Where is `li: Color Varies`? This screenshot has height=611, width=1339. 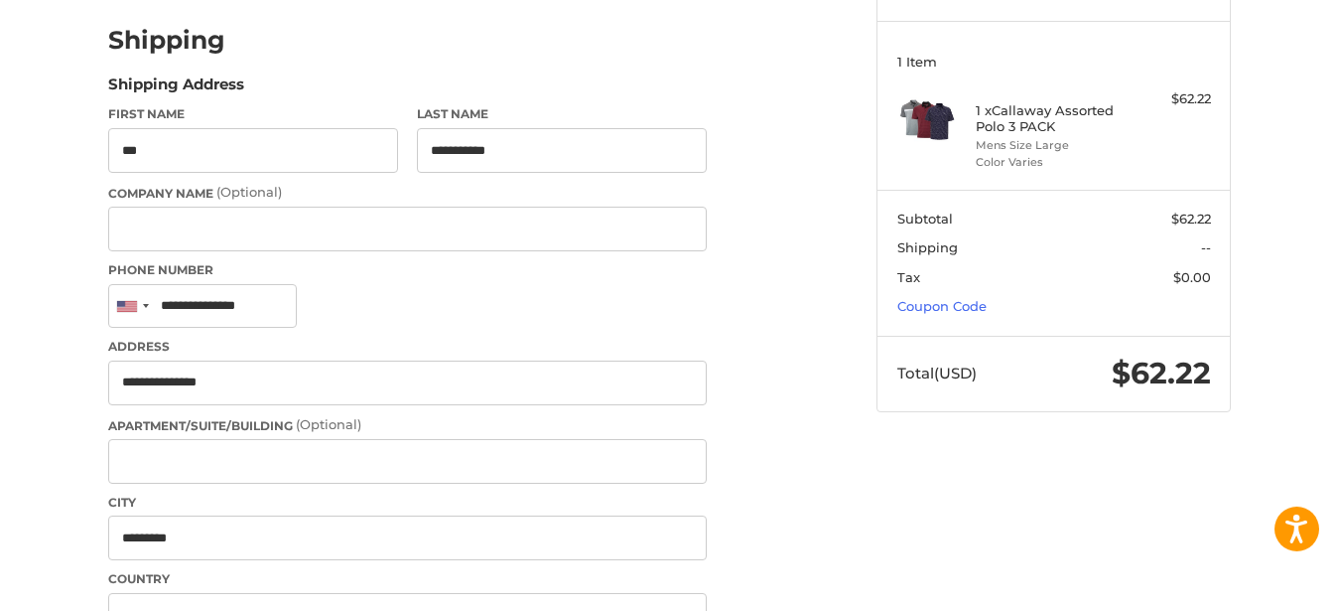
li: Color Varies is located at coordinates (1051, 162).